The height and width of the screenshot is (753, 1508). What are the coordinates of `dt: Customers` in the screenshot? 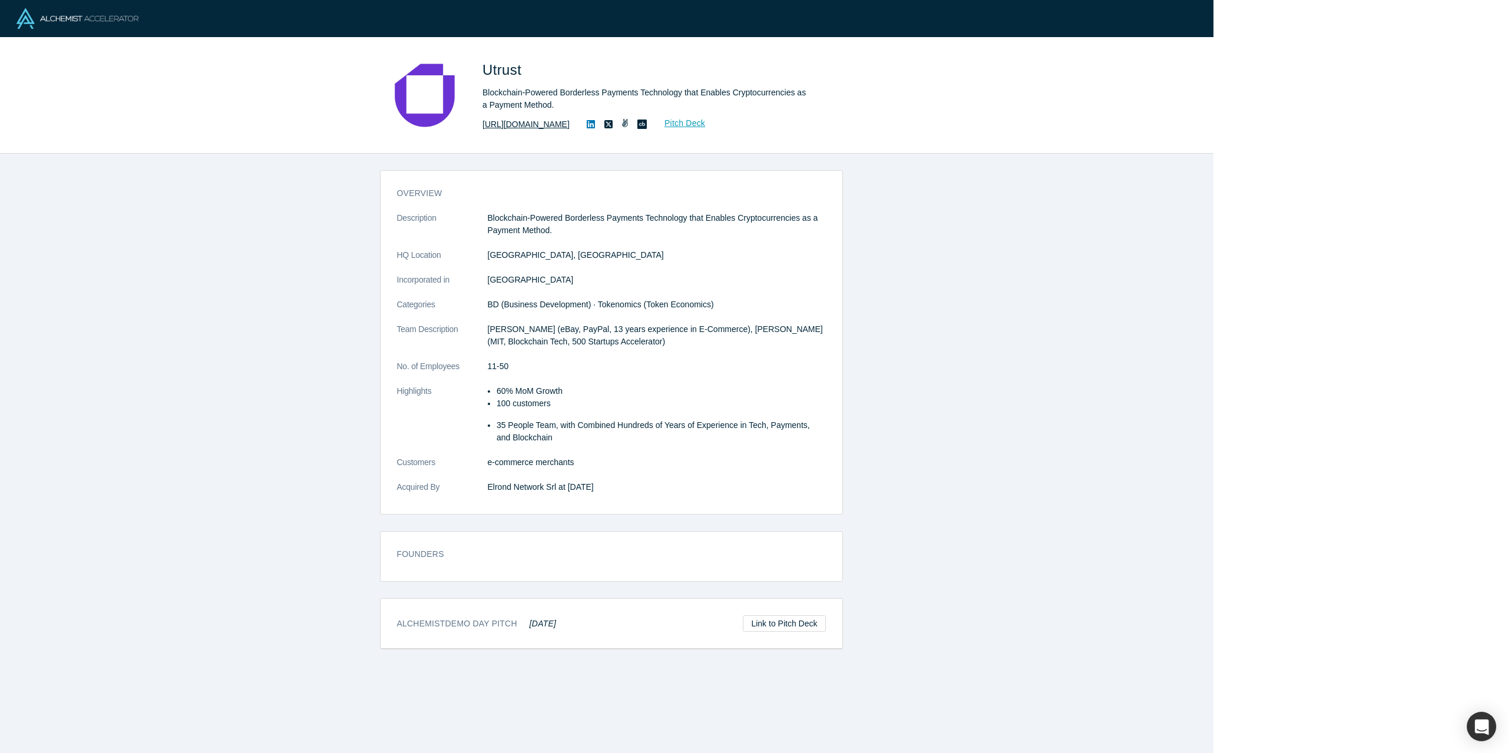 It's located at (442, 469).